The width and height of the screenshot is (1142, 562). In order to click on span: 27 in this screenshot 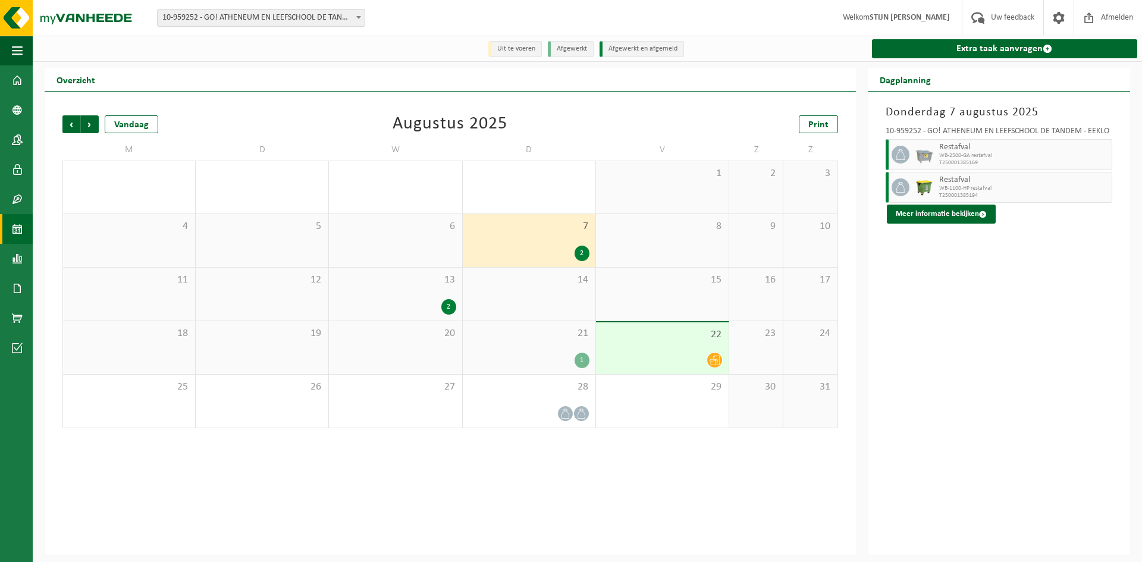, I will do `click(395, 387)`.